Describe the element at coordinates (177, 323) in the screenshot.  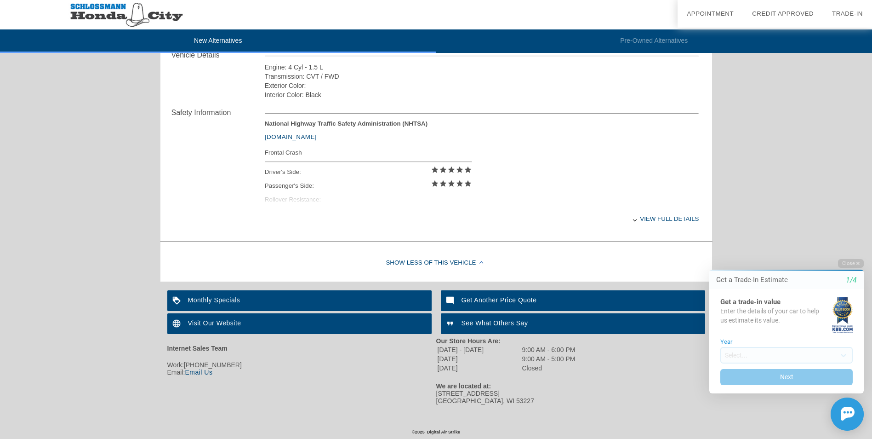
I see `img: ic_language_white_24dp_2x.png` at that location.